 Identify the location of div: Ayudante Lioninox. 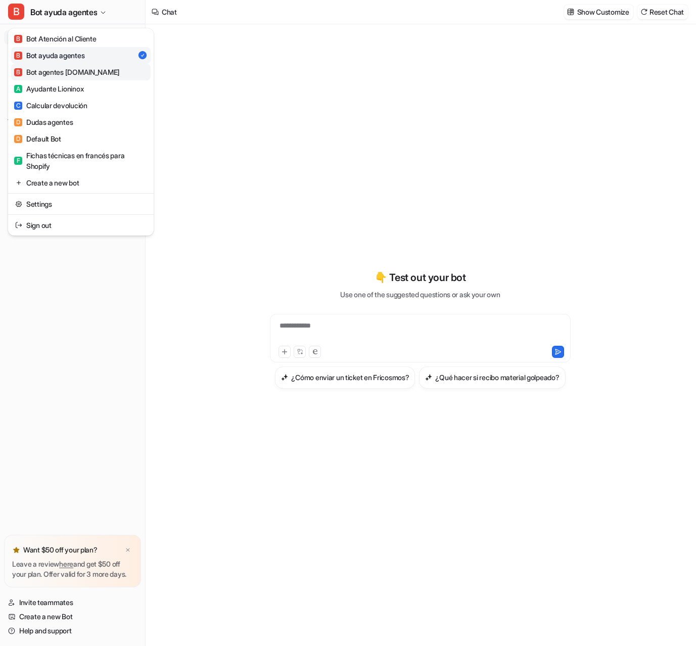
(49, 88).